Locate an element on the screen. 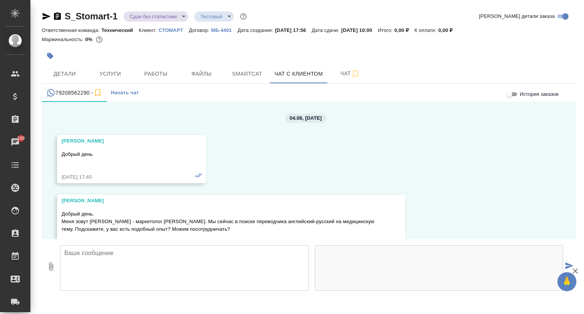  div: simple tabs example is located at coordinates (309, 93).